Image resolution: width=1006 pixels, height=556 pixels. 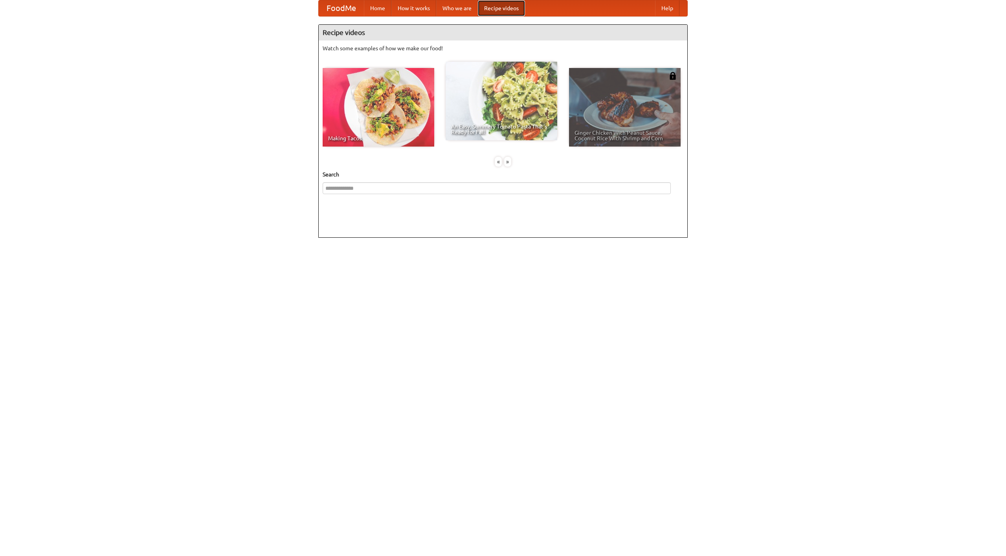 What do you see at coordinates (503, 48) in the screenshot?
I see `p: Watch some examples of how we make our food!` at bounding box center [503, 48].